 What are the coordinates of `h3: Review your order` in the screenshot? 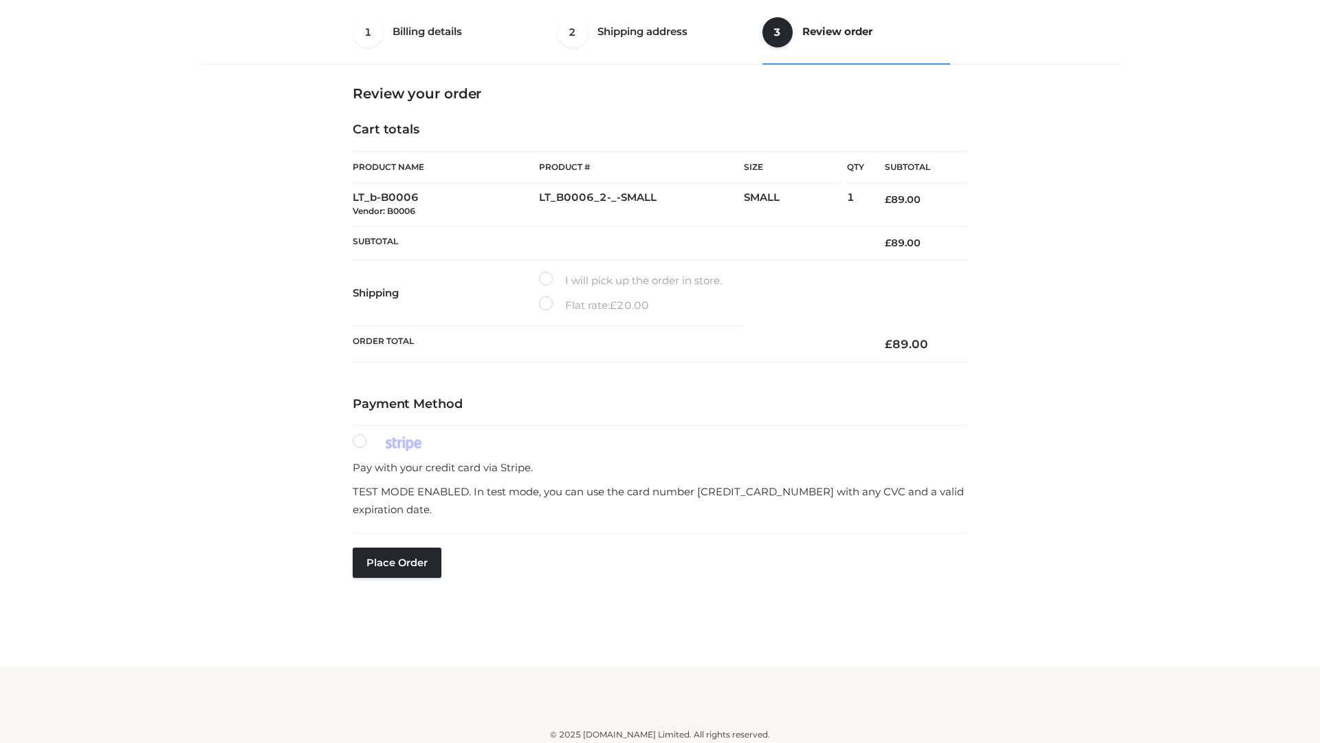 It's located at (660, 94).